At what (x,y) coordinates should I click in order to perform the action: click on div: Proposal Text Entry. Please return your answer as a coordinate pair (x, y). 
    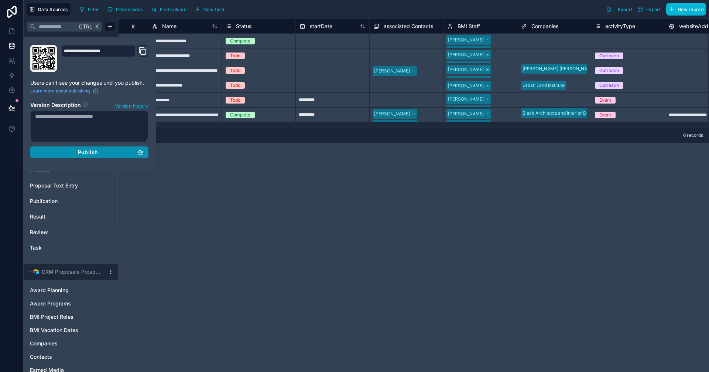
    Looking at the image, I should click on (71, 186).